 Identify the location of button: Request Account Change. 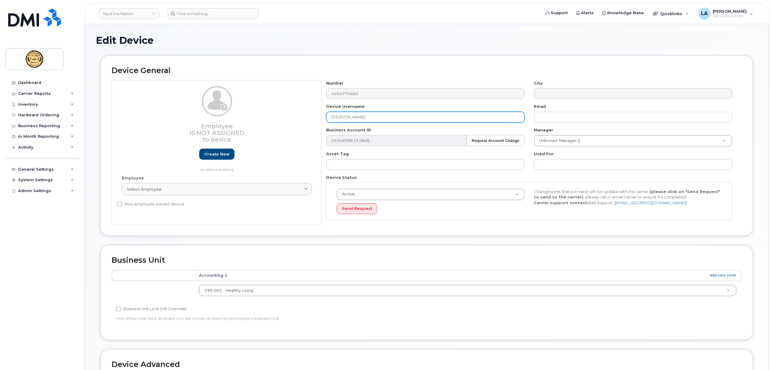
(496, 141).